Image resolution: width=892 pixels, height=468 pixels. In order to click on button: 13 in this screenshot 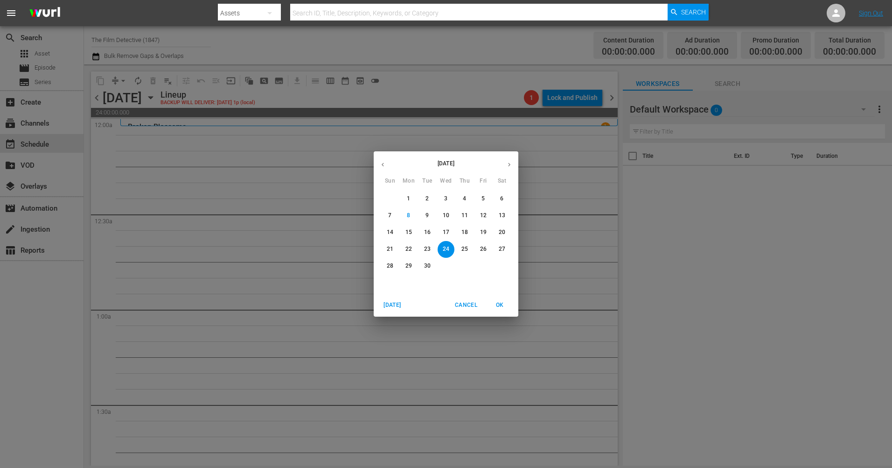, I will do `click(502, 216)`.